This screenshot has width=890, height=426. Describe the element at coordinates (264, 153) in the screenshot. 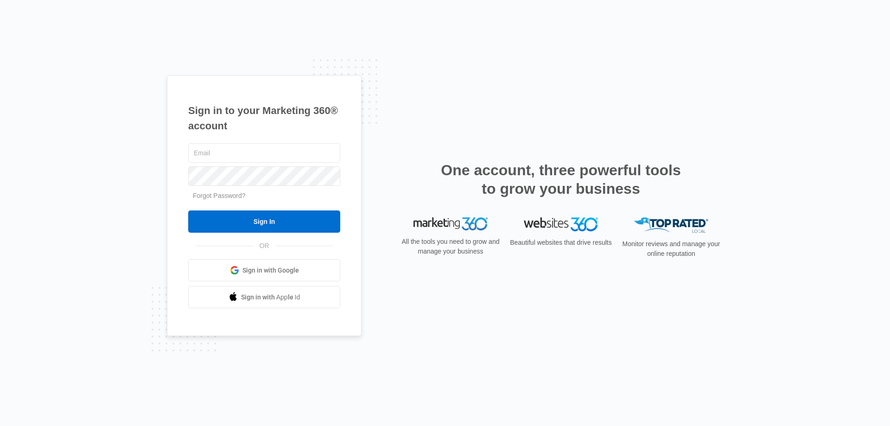

I see `input: Email` at that location.